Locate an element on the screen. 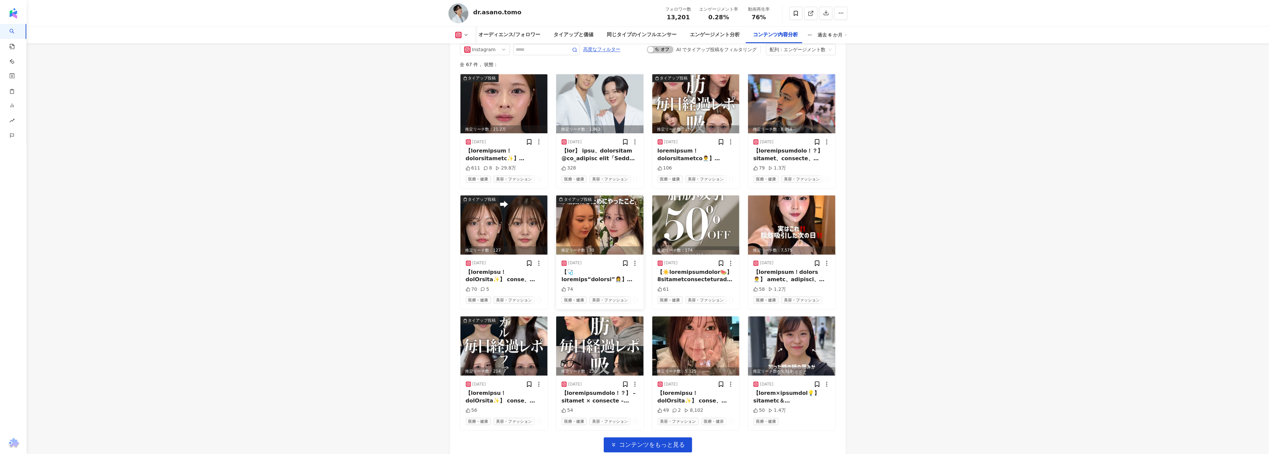  div: 推定リーチ数：70 is located at coordinates (600, 250).